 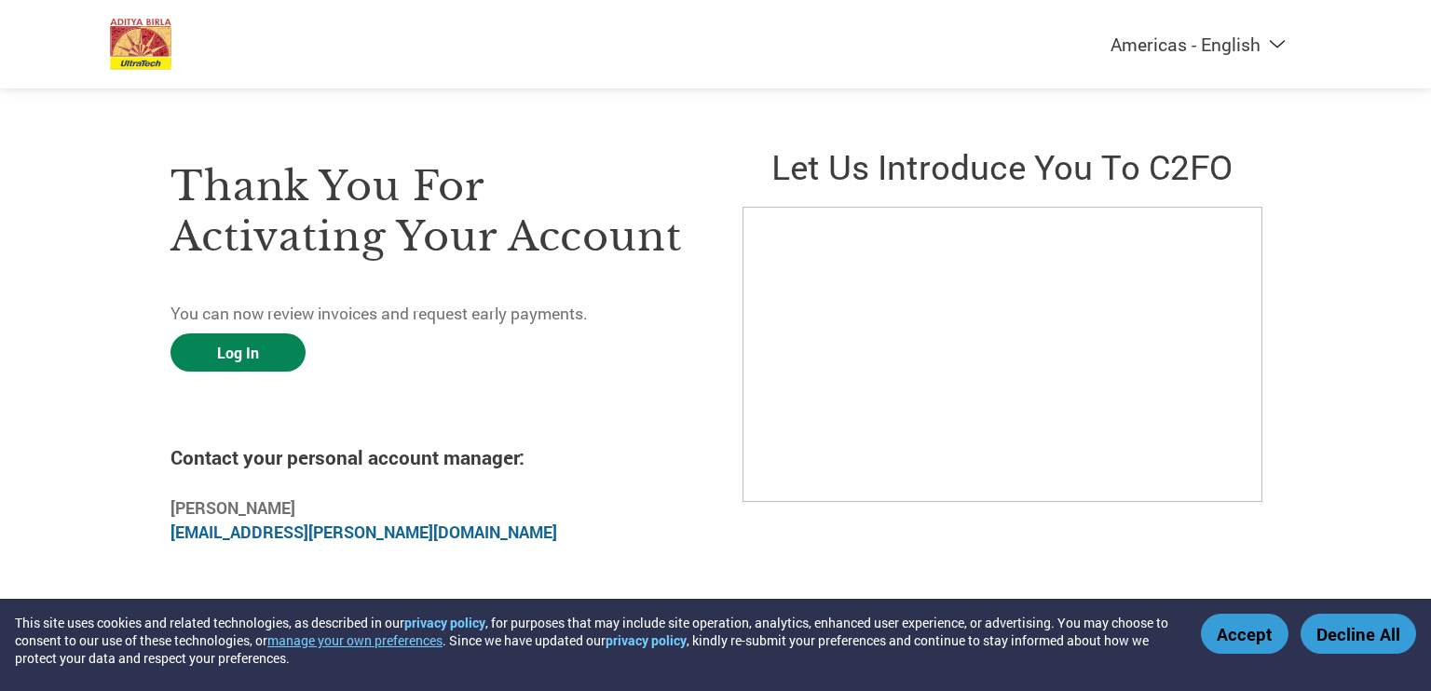 What do you see at coordinates (429, 457) in the screenshot?
I see `h4: Contact your personal account manager:` at bounding box center [429, 457].